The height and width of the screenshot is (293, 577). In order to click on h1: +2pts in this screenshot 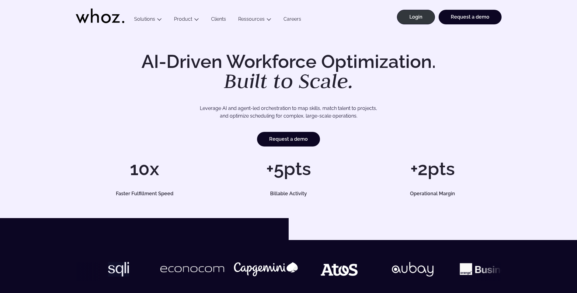, I will do `click(432, 169)`.